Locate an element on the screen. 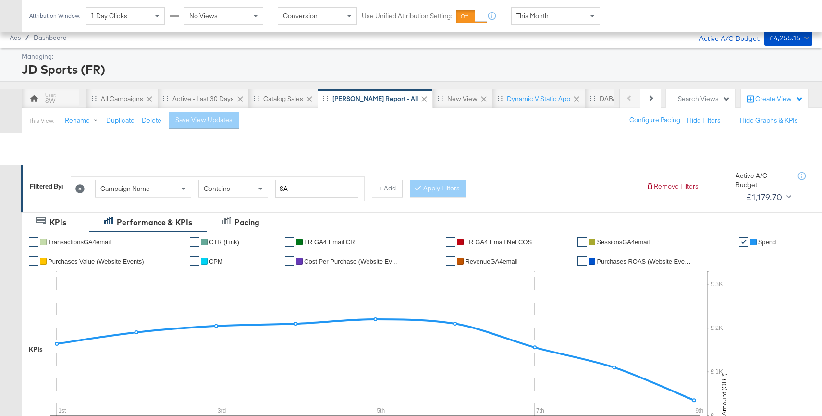 This screenshot has height=416, width=822. div: Filtered By: is located at coordinates (47, 186).